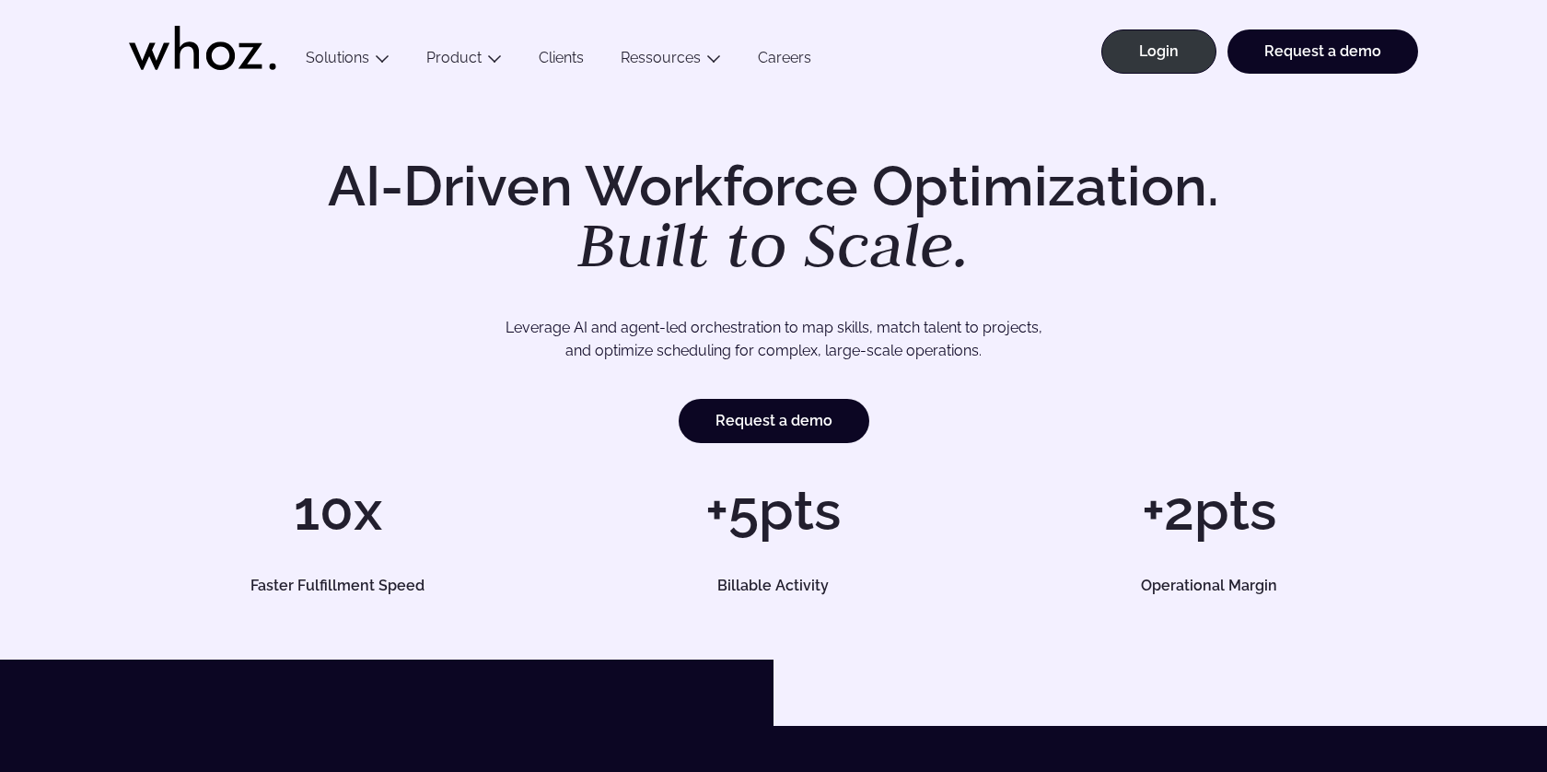 The image size is (1547, 772). What do you see at coordinates (774, 217) in the screenshot?
I see `h1: AI-Driven Workforce Optimization.` at bounding box center [774, 217].